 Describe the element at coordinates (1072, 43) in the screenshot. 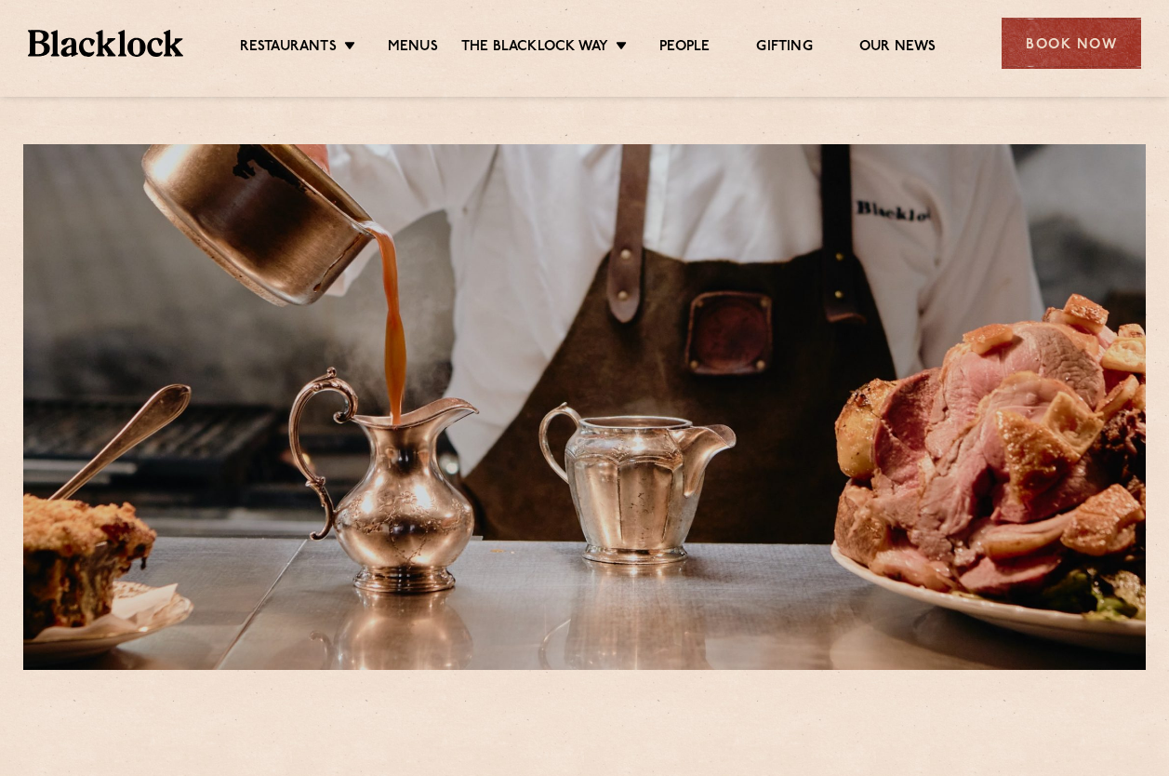

I see `div: Book Now` at that location.